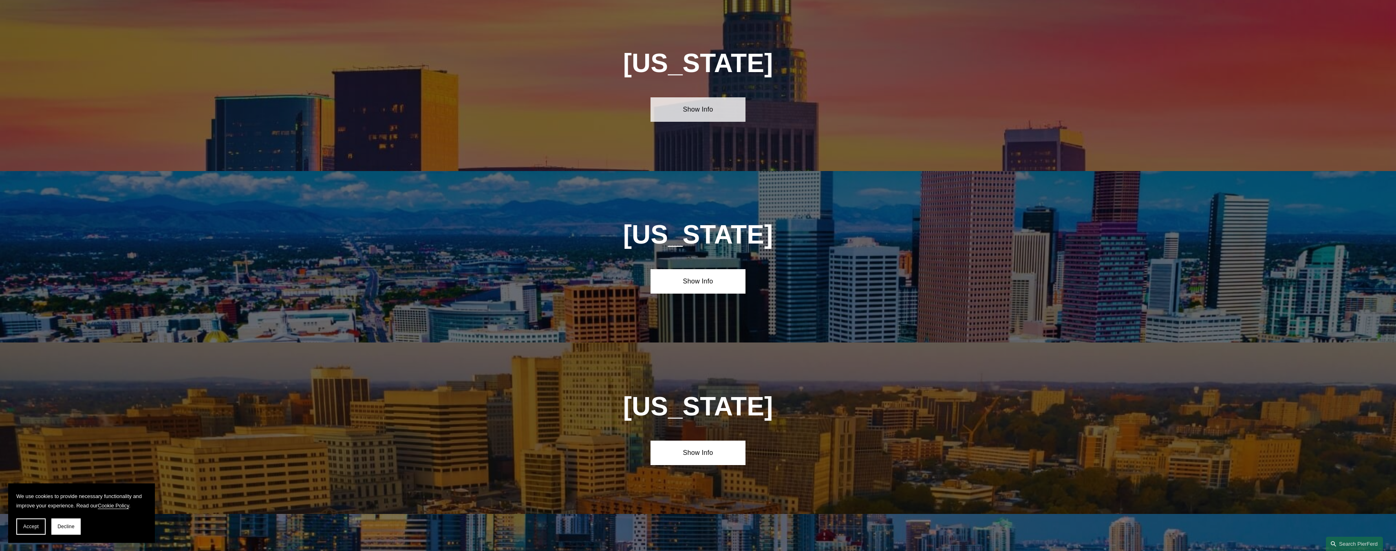 The width and height of the screenshot is (1396, 551). I want to click on button: Decline, so click(66, 527).